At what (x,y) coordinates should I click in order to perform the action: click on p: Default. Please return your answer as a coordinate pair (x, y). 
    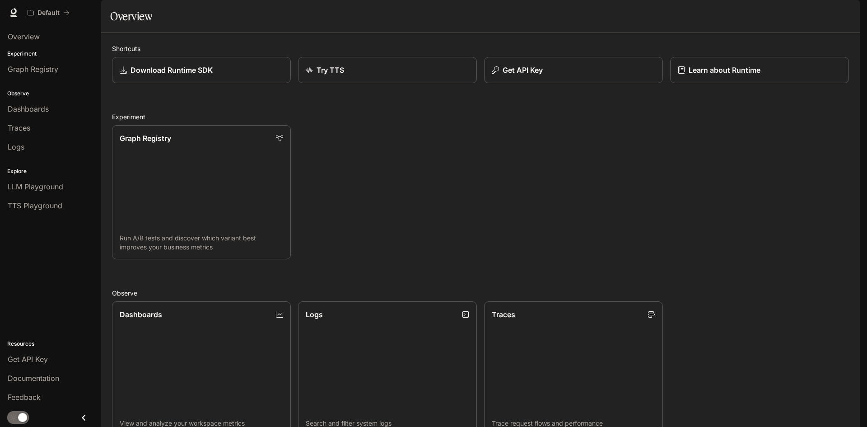
    Looking at the image, I should click on (48, 13).